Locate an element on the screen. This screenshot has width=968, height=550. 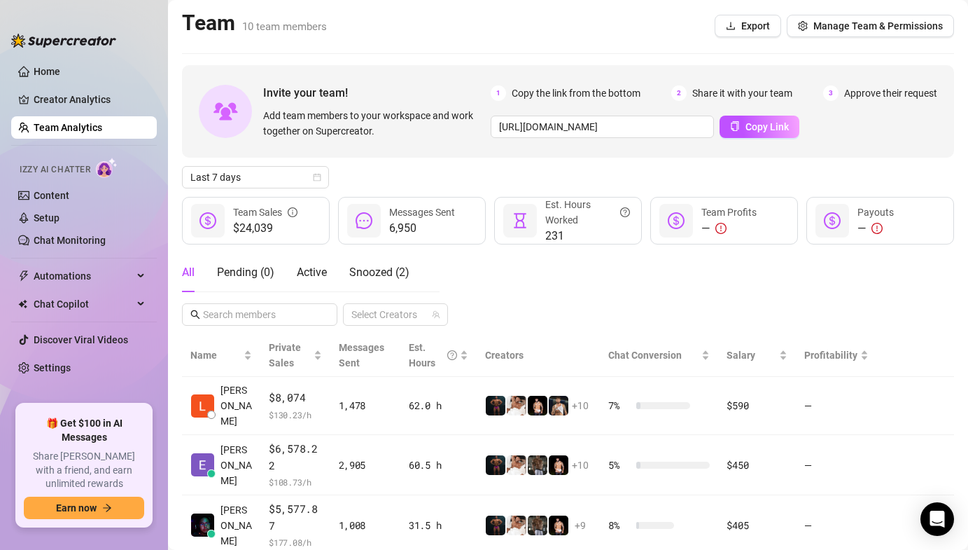
button: Manage Team & Permissions is located at coordinates (870, 26).